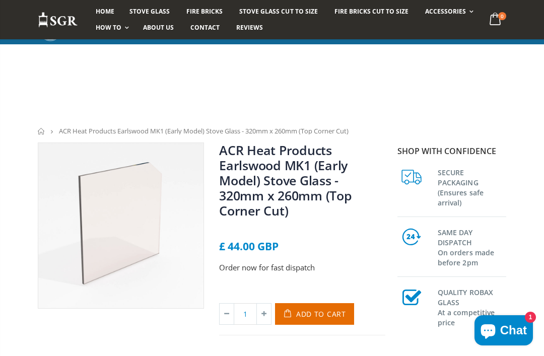  What do you see at coordinates (371, 11) in the screenshot?
I see `span: Fire Bricks Cut To Size` at bounding box center [371, 11].